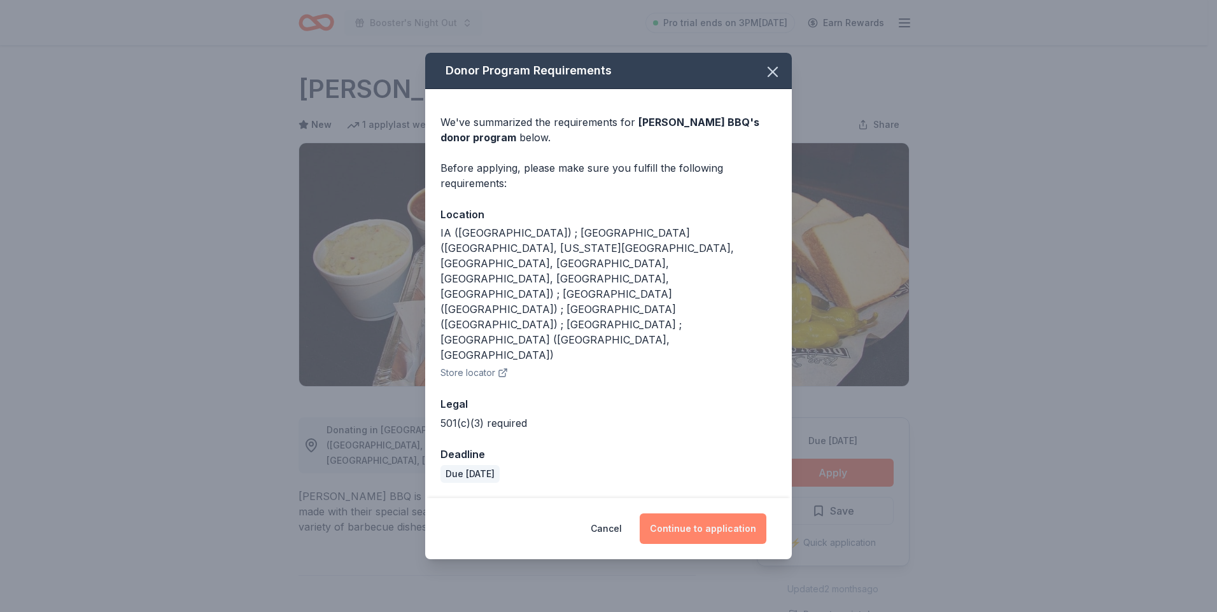 This screenshot has width=1217, height=612. What do you see at coordinates (608, 423) in the screenshot?
I see `div: 501(c)(3) required` at bounding box center [608, 423].